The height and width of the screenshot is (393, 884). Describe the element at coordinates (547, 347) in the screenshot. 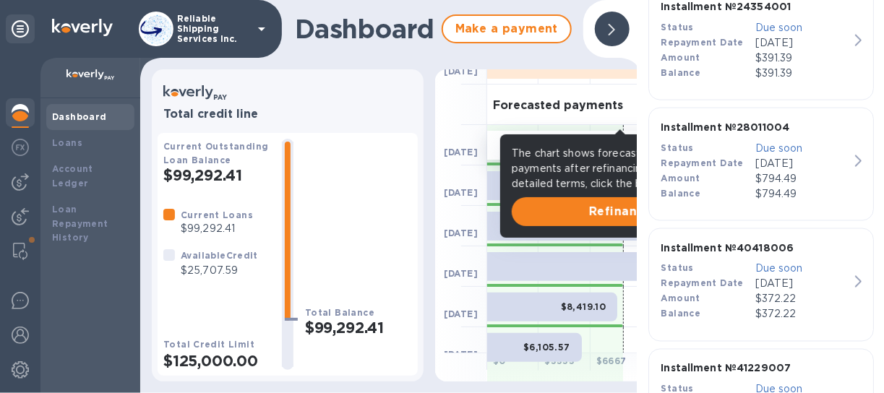

I see `b: $6,105.57` at that location.